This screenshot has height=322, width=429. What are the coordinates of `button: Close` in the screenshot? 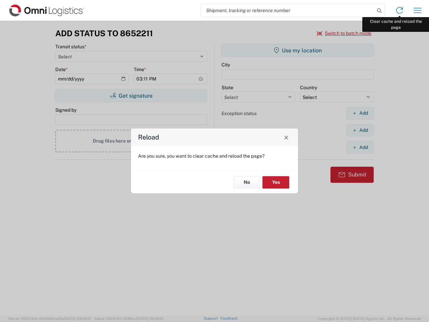 It's located at (286, 137).